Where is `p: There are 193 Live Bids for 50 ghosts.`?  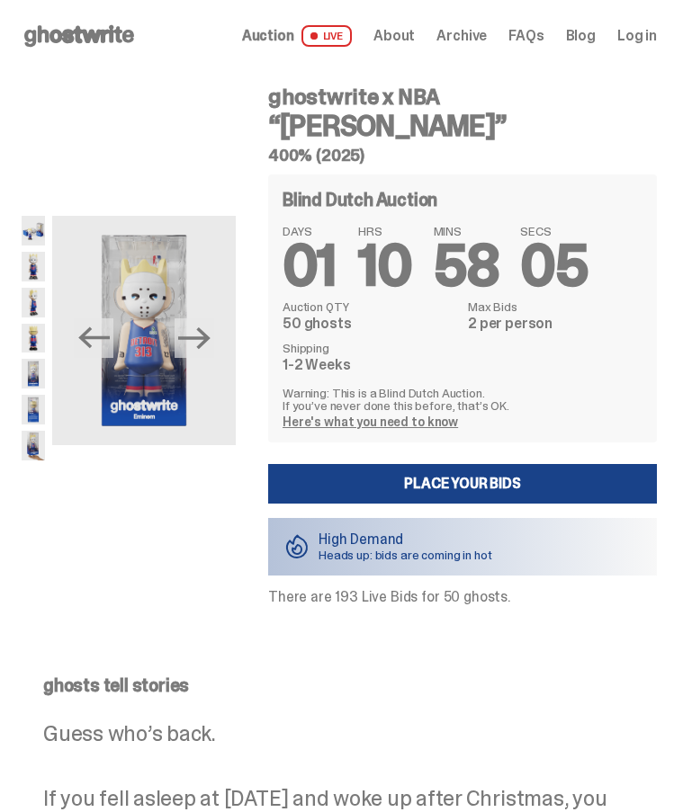 p: There are 193 Live Bids for 50 ghosts. is located at coordinates (462, 597).